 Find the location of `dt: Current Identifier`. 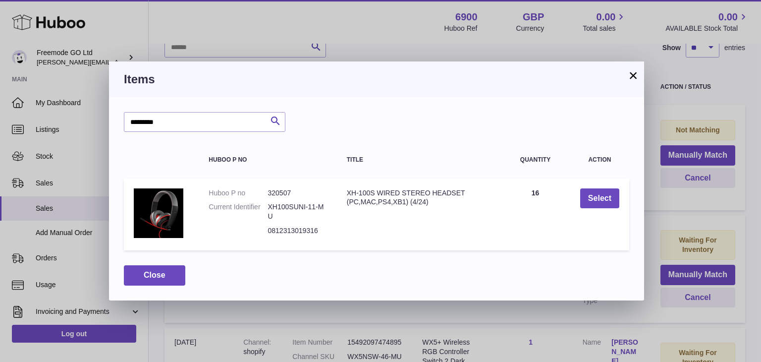

dt: Current Identifier is located at coordinates (238, 212).